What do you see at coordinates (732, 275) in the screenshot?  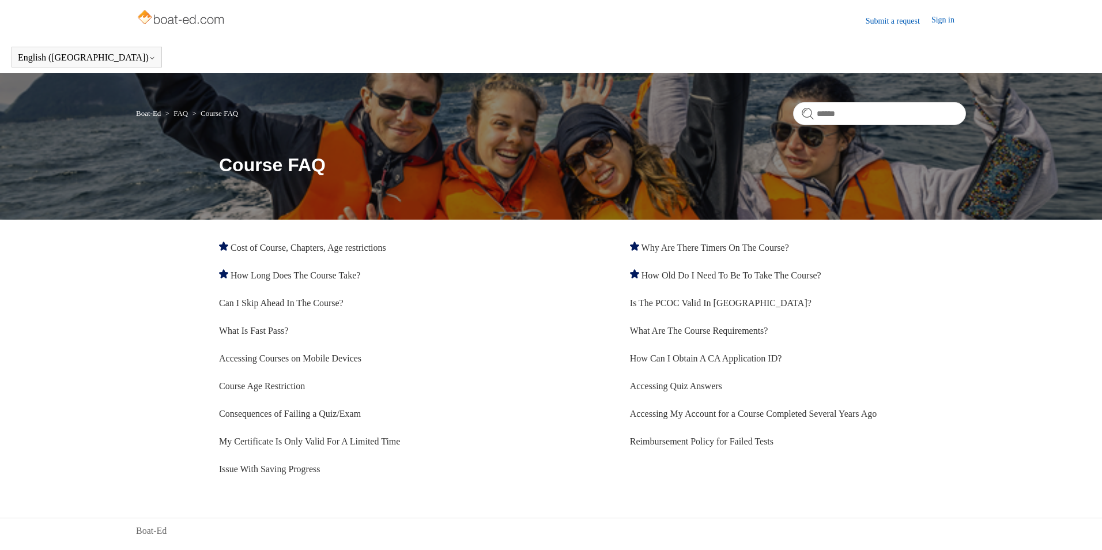 I see `a: How Old Do I Need To Be To Take The Course?` at bounding box center [732, 275].